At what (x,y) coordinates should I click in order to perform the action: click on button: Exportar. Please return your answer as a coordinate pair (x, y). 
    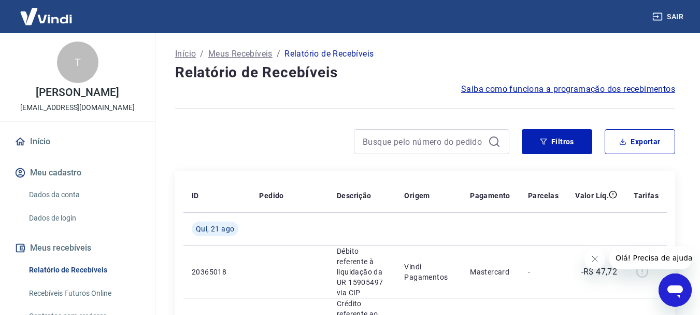
    Looking at the image, I should click on (640, 141).